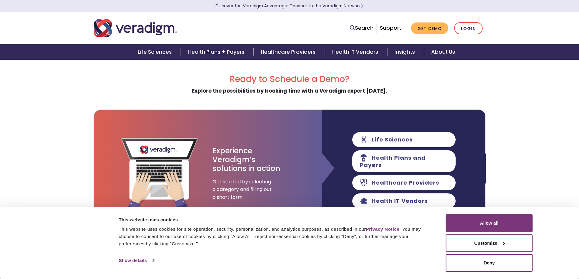 The height and width of the screenshot is (279, 579). I want to click on button: Customize, so click(489, 243).